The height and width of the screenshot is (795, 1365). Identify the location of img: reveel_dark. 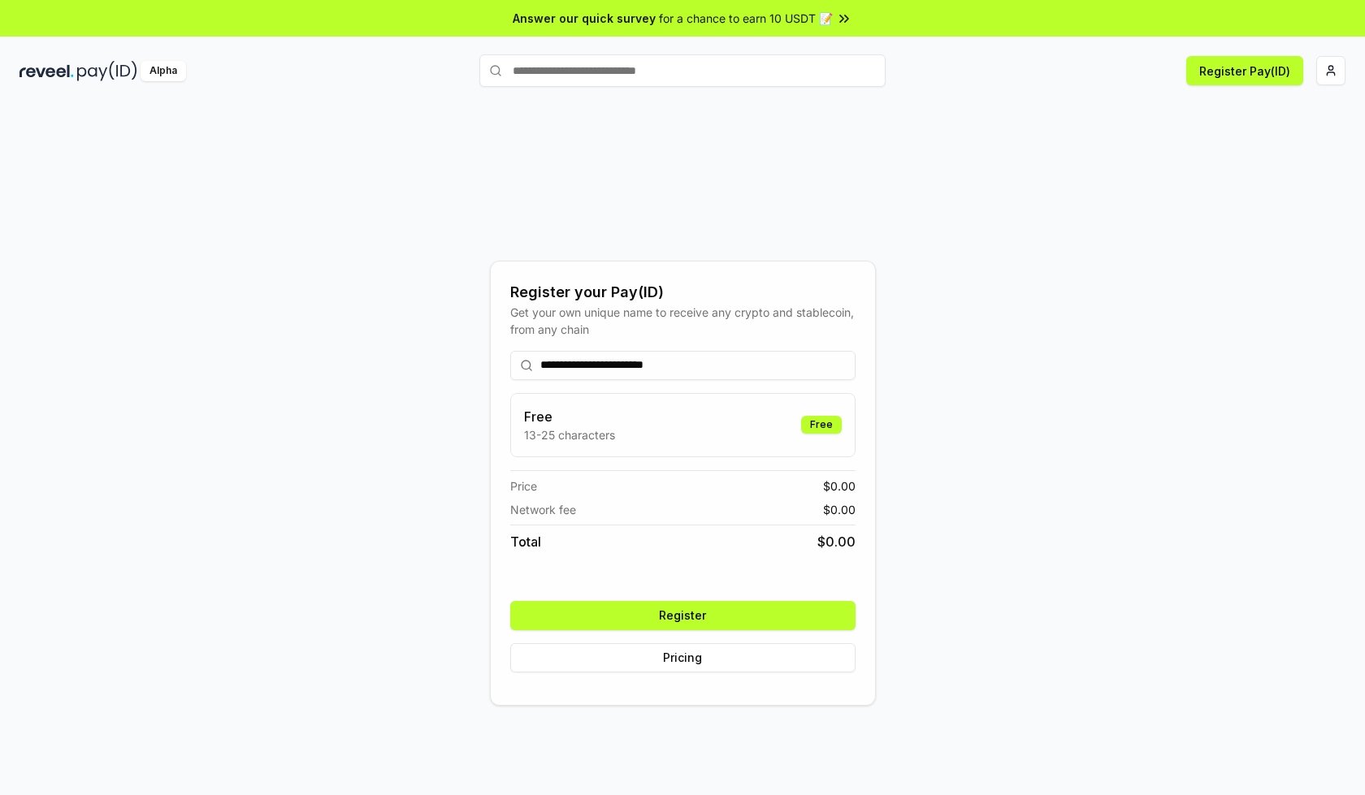
(46, 71).